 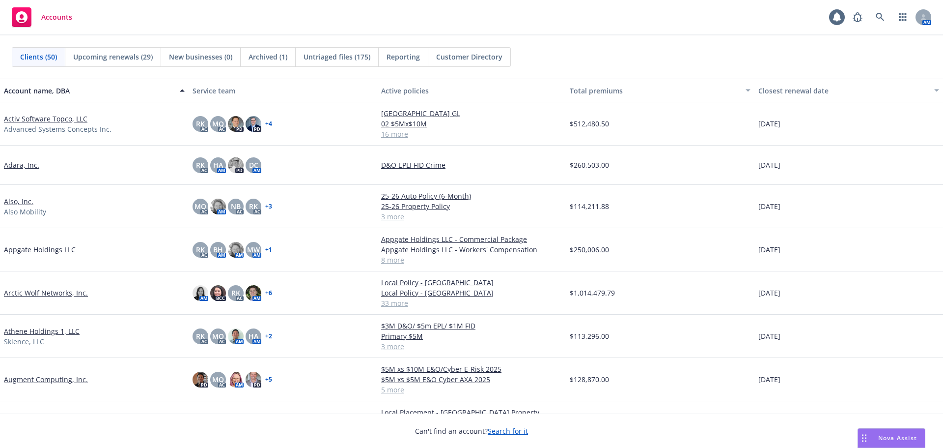 I want to click on a: $5M xs $5M E&O Cyber AXA 2025, so click(x=472, y=379).